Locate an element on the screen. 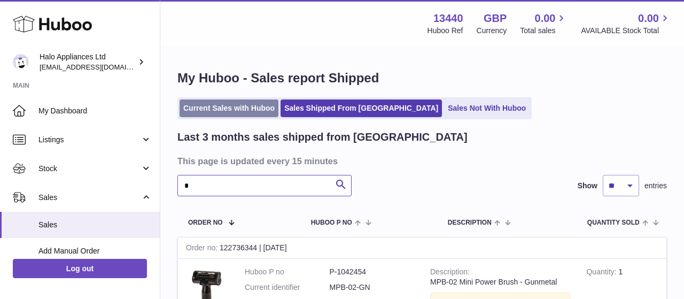 The image size is (684, 299). dd: P-1042454 is located at coordinates (372, 271).